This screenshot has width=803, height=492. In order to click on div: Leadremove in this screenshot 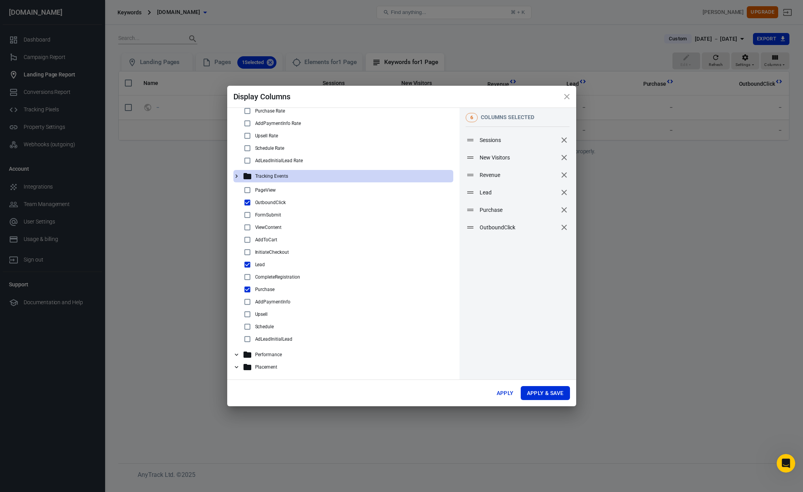, I will do `click(518, 192)`.